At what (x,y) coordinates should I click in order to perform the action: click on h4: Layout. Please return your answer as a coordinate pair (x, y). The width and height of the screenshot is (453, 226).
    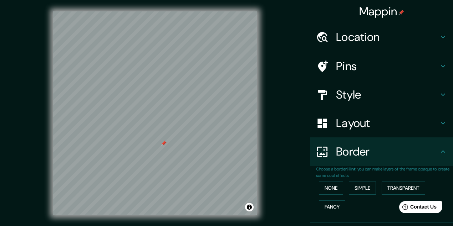
    Looking at the image, I should click on (387, 123).